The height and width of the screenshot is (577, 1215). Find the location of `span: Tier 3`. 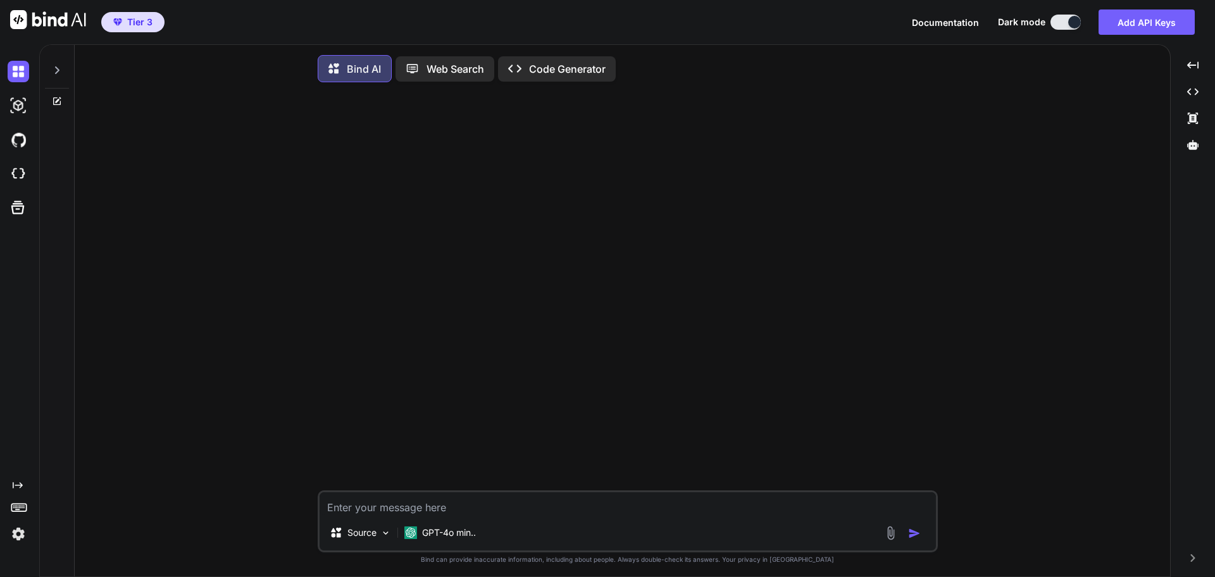

span: Tier 3 is located at coordinates (140, 22).